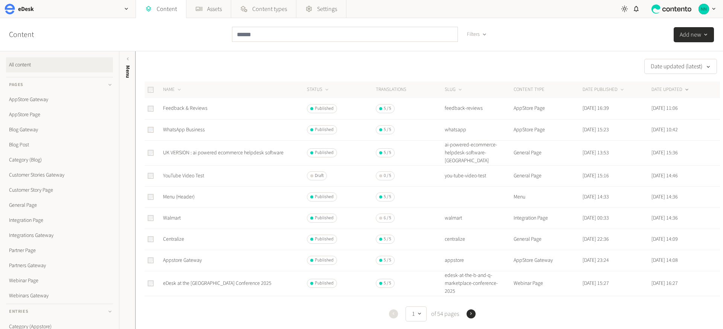 This screenshot has height=329, width=723. I want to click on a: Integration Page, so click(60, 220).